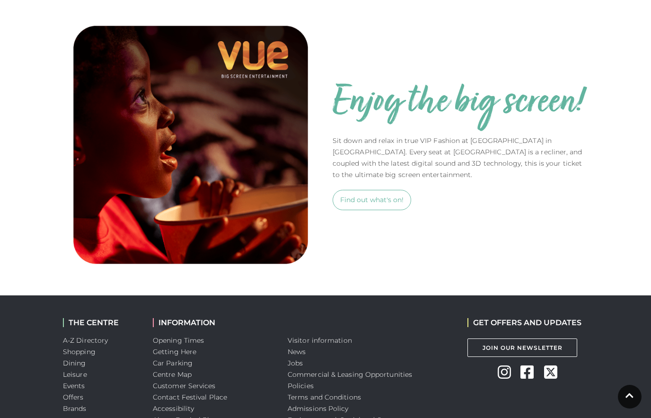  What do you see at coordinates (300, 385) in the screenshot?
I see `a: Policies` at bounding box center [300, 385].